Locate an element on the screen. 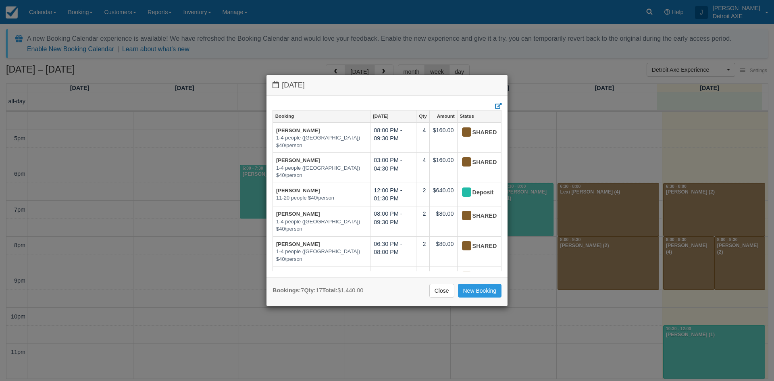 The image size is (774, 381). a: Close is located at coordinates (442, 291).